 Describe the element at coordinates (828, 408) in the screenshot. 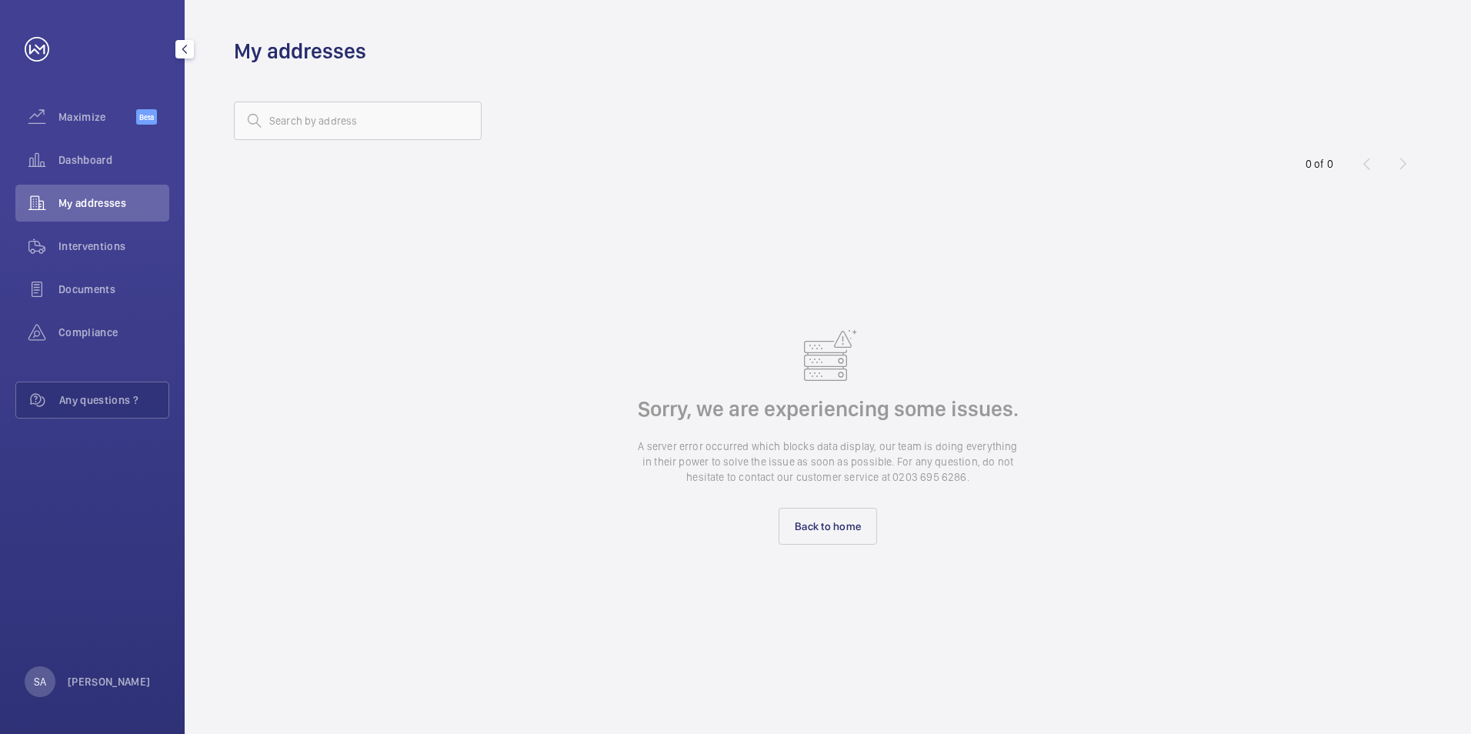

I see `h2: Sorry, we are experiencing some issues.` at that location.